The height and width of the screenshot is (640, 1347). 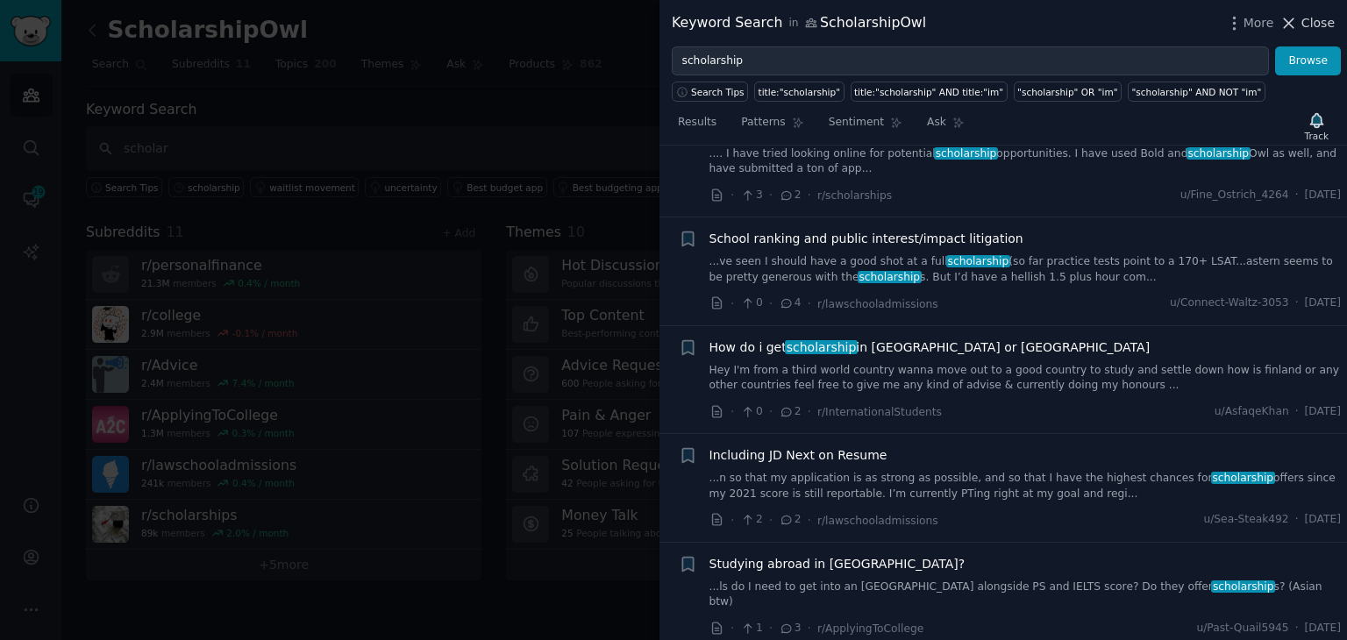 What do you see at coordinates (929, 91) in the screenshot?
I see `a: title:"scholarship" AND title:"im"` at bounding box center [929, 91].